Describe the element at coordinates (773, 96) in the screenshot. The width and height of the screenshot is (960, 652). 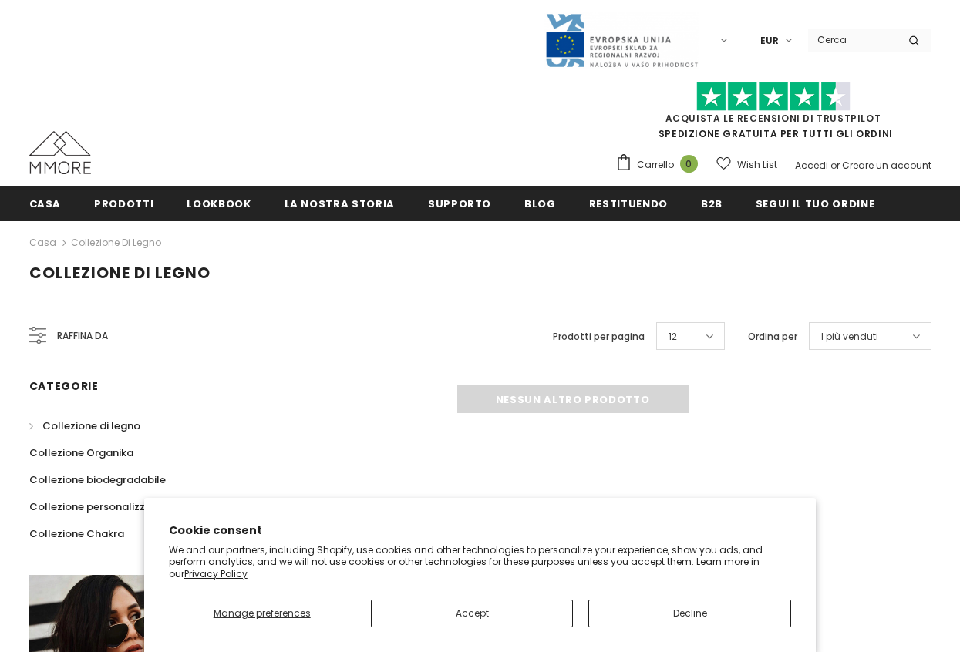
I see `img: Fidati di Pilot Stars` at that location.